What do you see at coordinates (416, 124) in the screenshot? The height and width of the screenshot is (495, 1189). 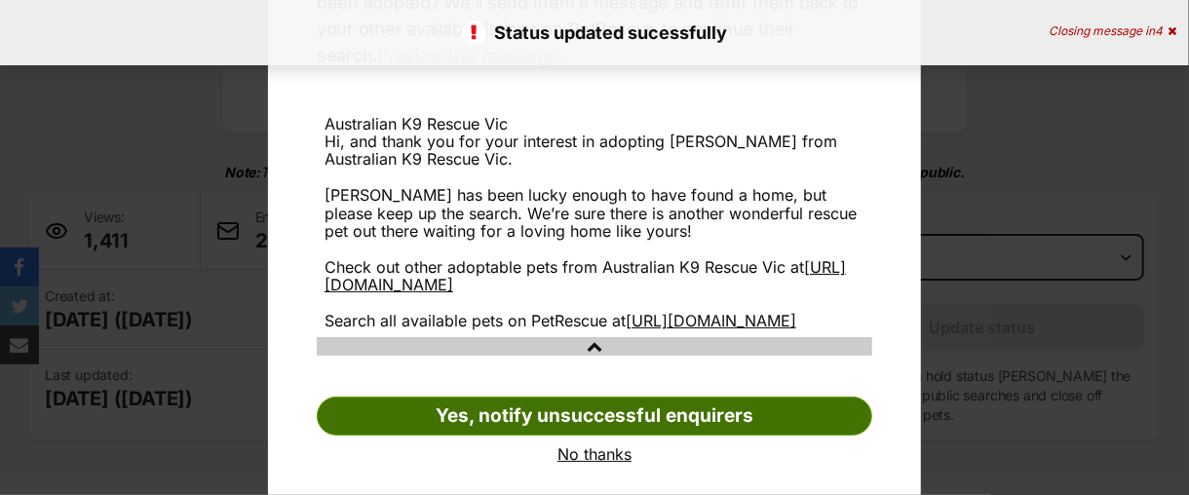 I see `span: Australian K9 Rescue Vic` at bounding box center [416, 124].